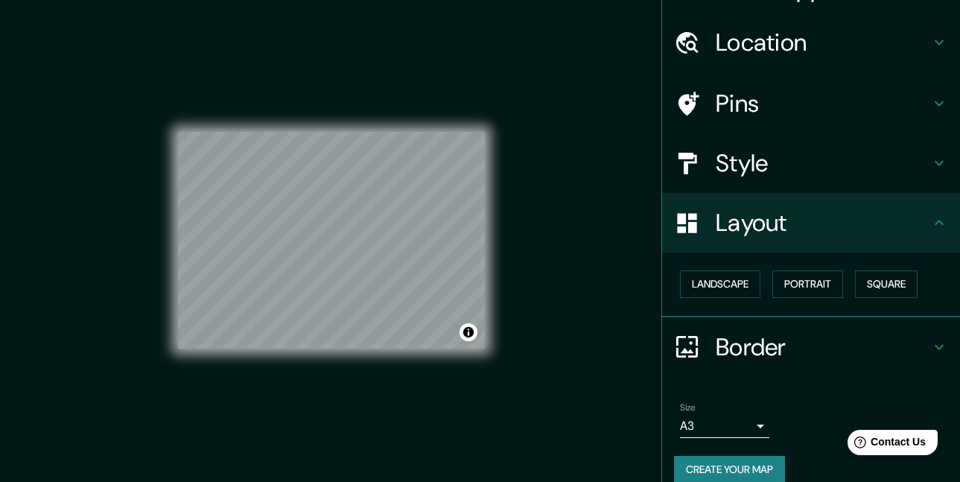  I want to click on h4: Style, so click(823, 163).